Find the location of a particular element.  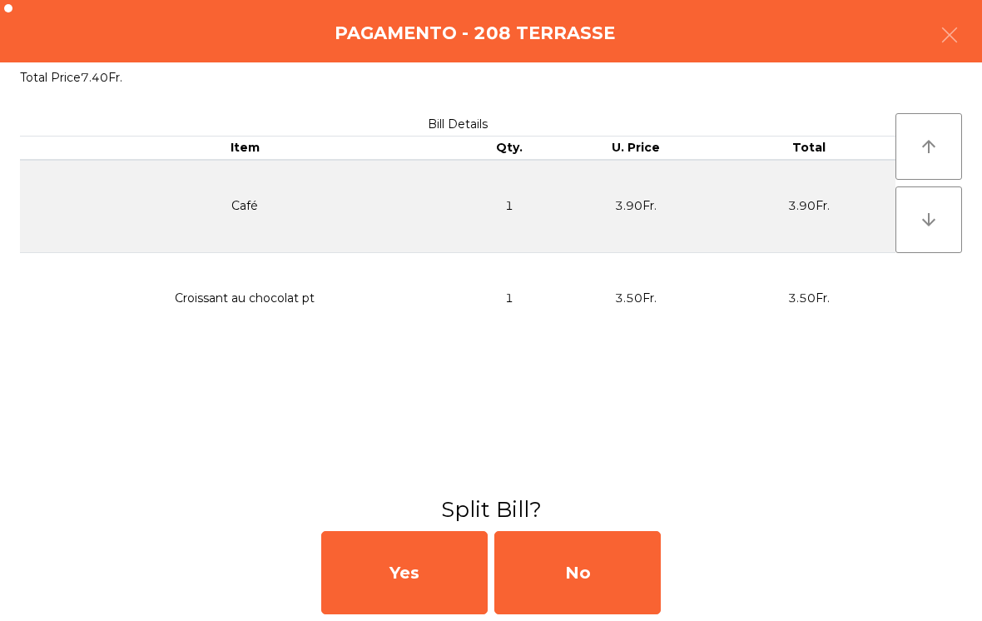

i: arrow_downward is located at coordinates (928, 220).